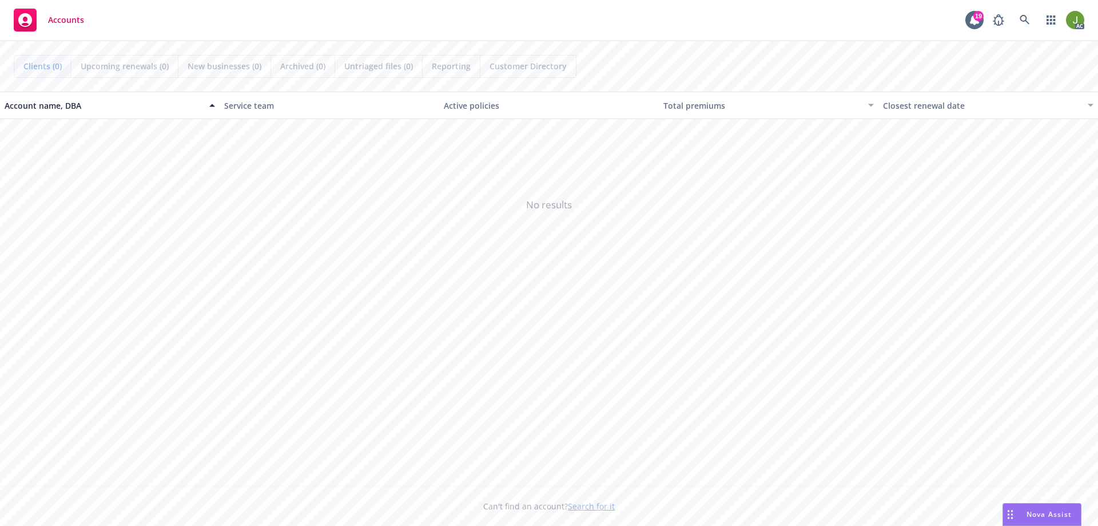  I want to click on div: Drag to move, so click(1010, 514).